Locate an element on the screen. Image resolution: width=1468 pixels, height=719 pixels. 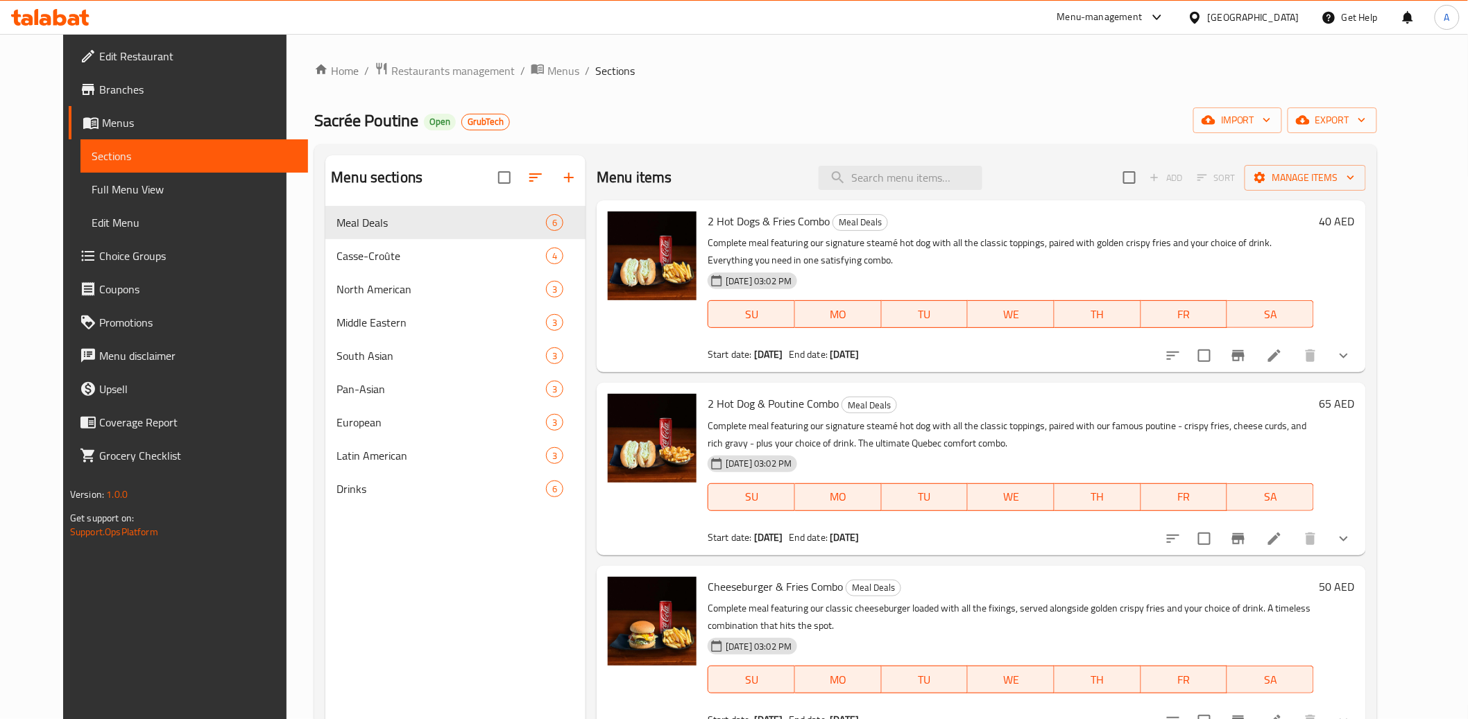
span: Coverage Report is located at coordinates (198, 422).